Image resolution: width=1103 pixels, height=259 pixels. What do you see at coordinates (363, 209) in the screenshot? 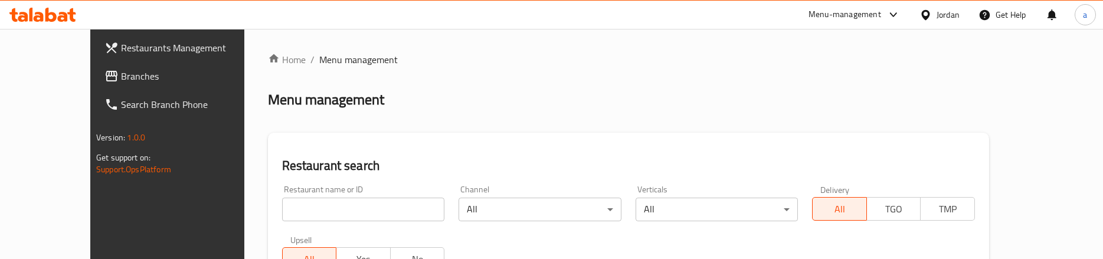
I see `input: Search for restaurant name or ID..` at bounding box center [363, 209].